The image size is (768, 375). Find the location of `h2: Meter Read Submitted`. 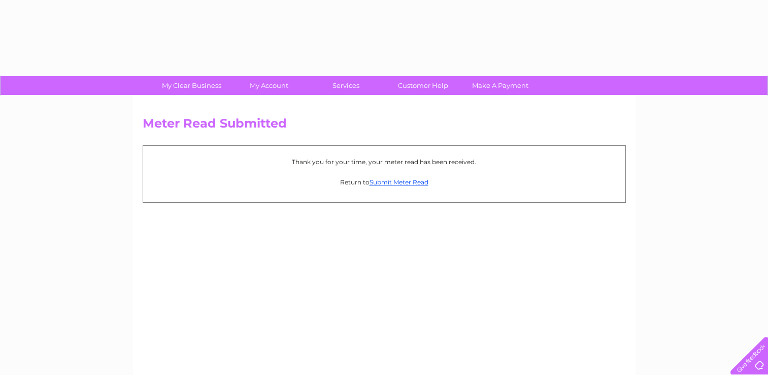

h2: Meter Read Submitted is located at coordinates (384, 126).